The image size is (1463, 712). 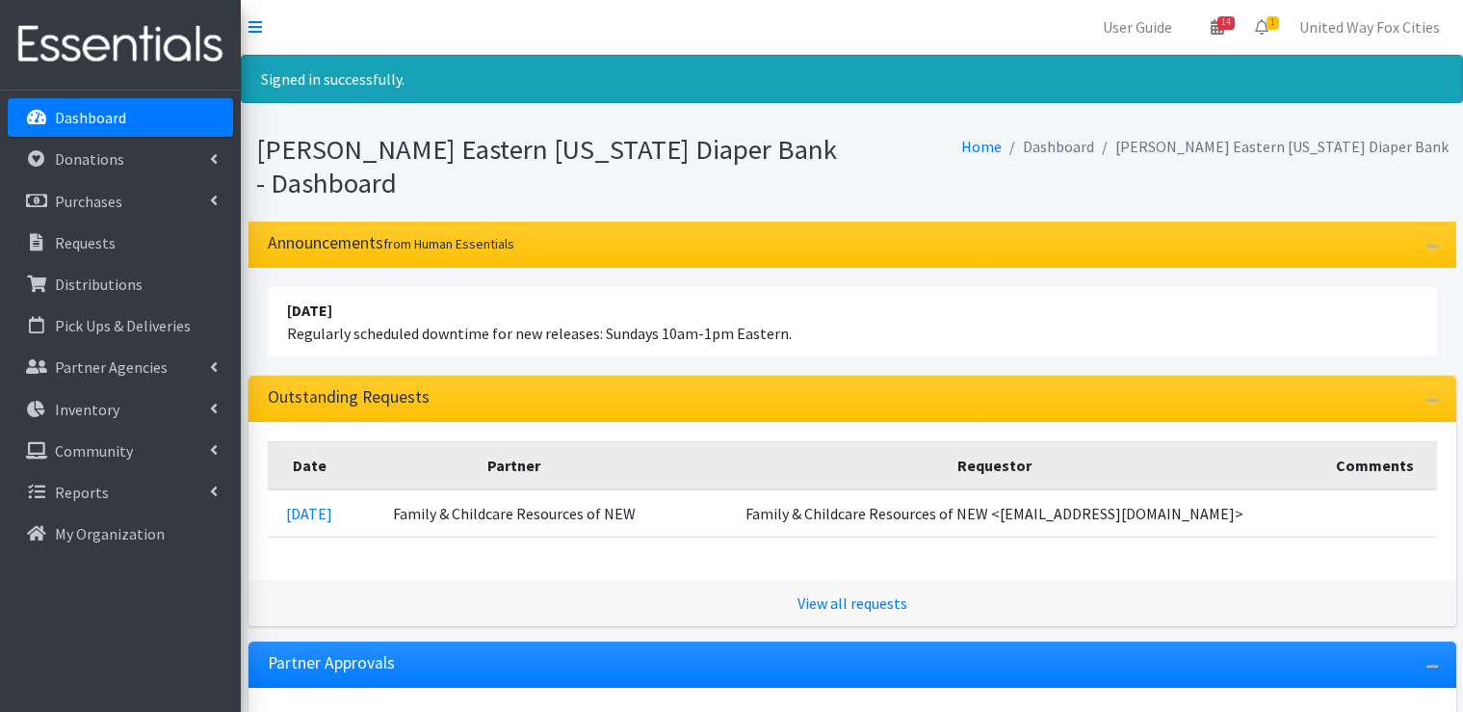 What do you see at coordinates (120, 243) in the screenshot?
I see `a: Requests` at bounding box center [120, 243].